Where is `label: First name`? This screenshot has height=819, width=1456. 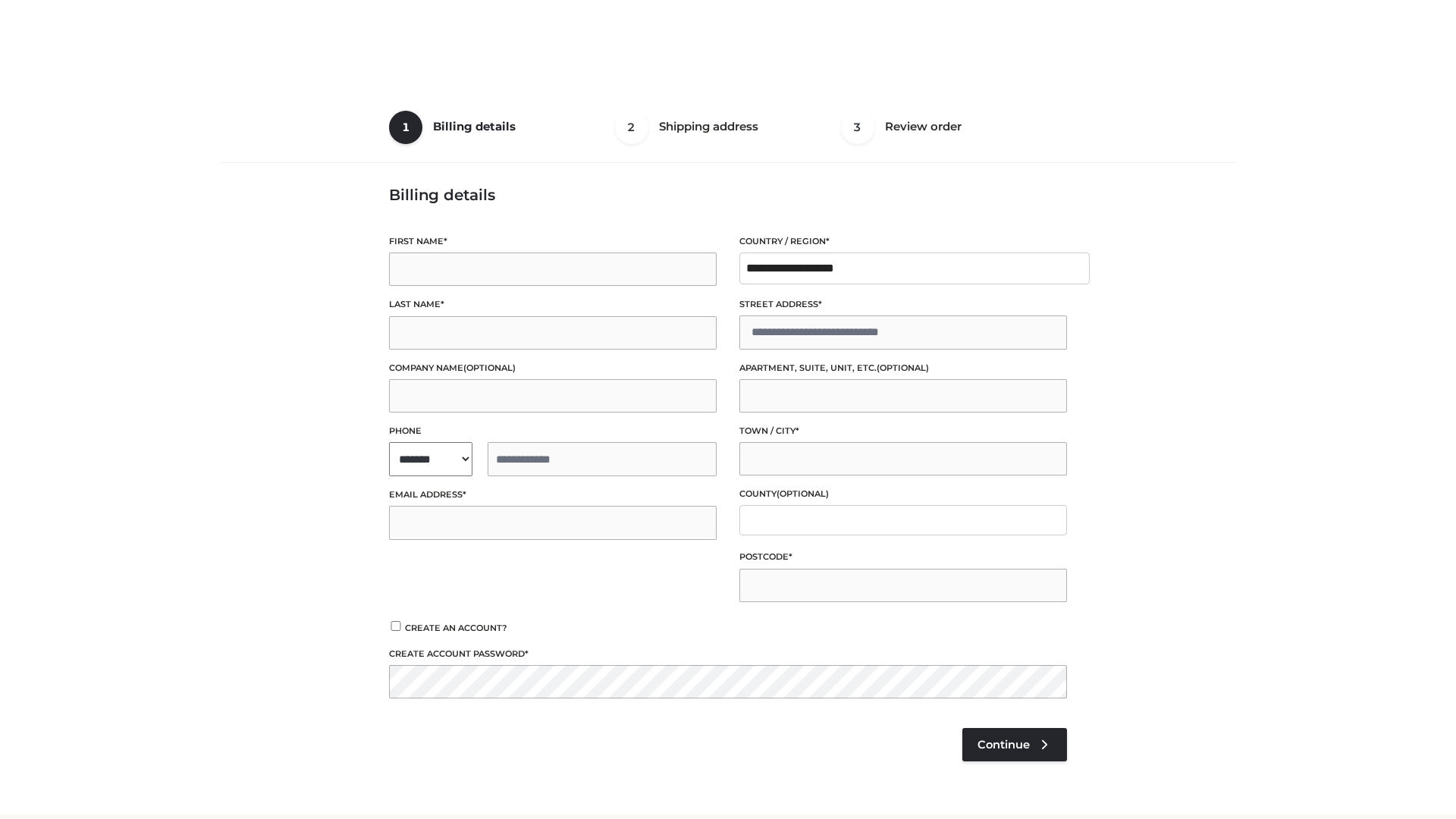 label: First name is located at coordinates (553, 241).